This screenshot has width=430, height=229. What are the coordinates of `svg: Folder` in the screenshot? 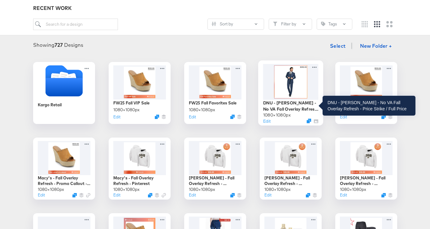 It's located at (64, 81).